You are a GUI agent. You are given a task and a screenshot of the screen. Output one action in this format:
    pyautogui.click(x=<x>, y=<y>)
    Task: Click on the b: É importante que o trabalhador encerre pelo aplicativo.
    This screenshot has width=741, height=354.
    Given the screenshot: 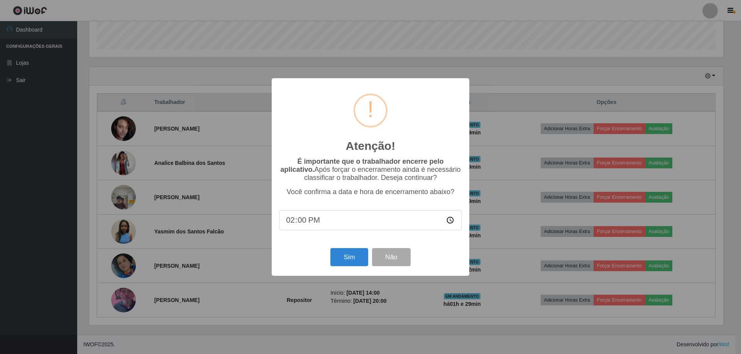 What is the action you would take?
    pyautogui.click(x=361, y=165)
    